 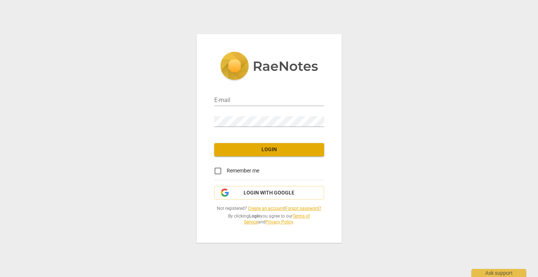 What do you see at coordinates (266, 208) in the screenshot?
I see `a: Create an account` at bounding box center [266, 208].